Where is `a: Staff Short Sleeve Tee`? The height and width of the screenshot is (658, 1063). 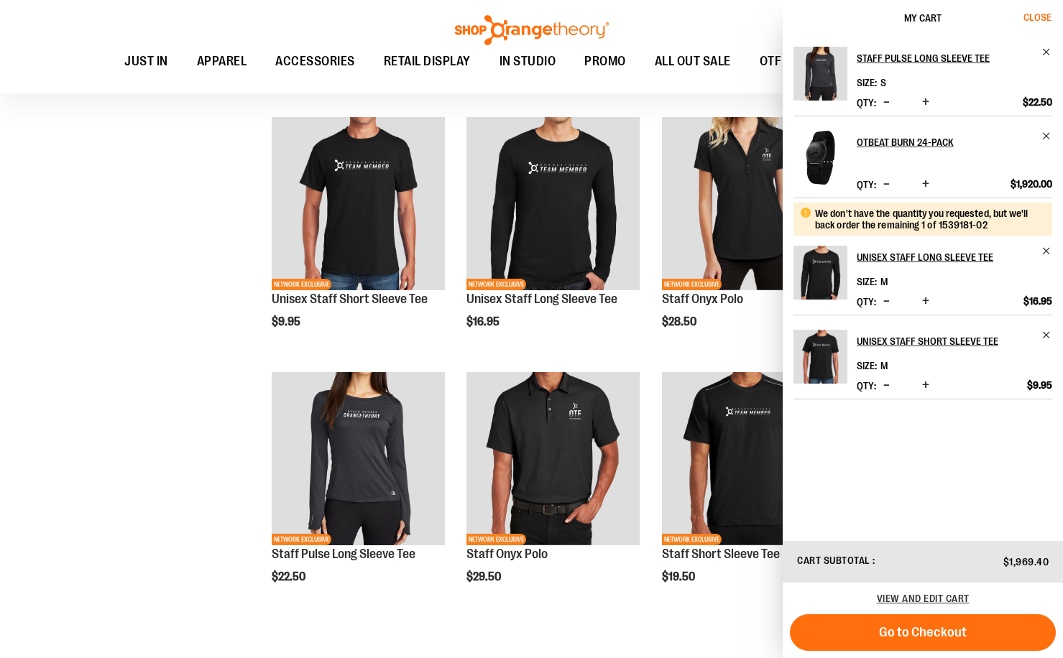
a: Staff Short Sleeve Tee is located at coordinates (721, 554).